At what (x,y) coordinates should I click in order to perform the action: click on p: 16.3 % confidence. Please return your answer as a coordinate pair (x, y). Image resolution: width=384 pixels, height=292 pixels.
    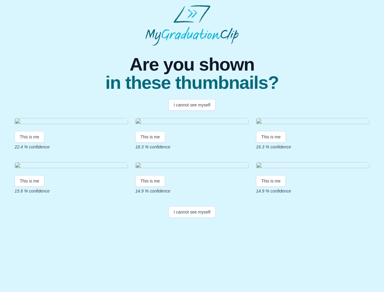
    Looking at the image, I should click on (313, 147).